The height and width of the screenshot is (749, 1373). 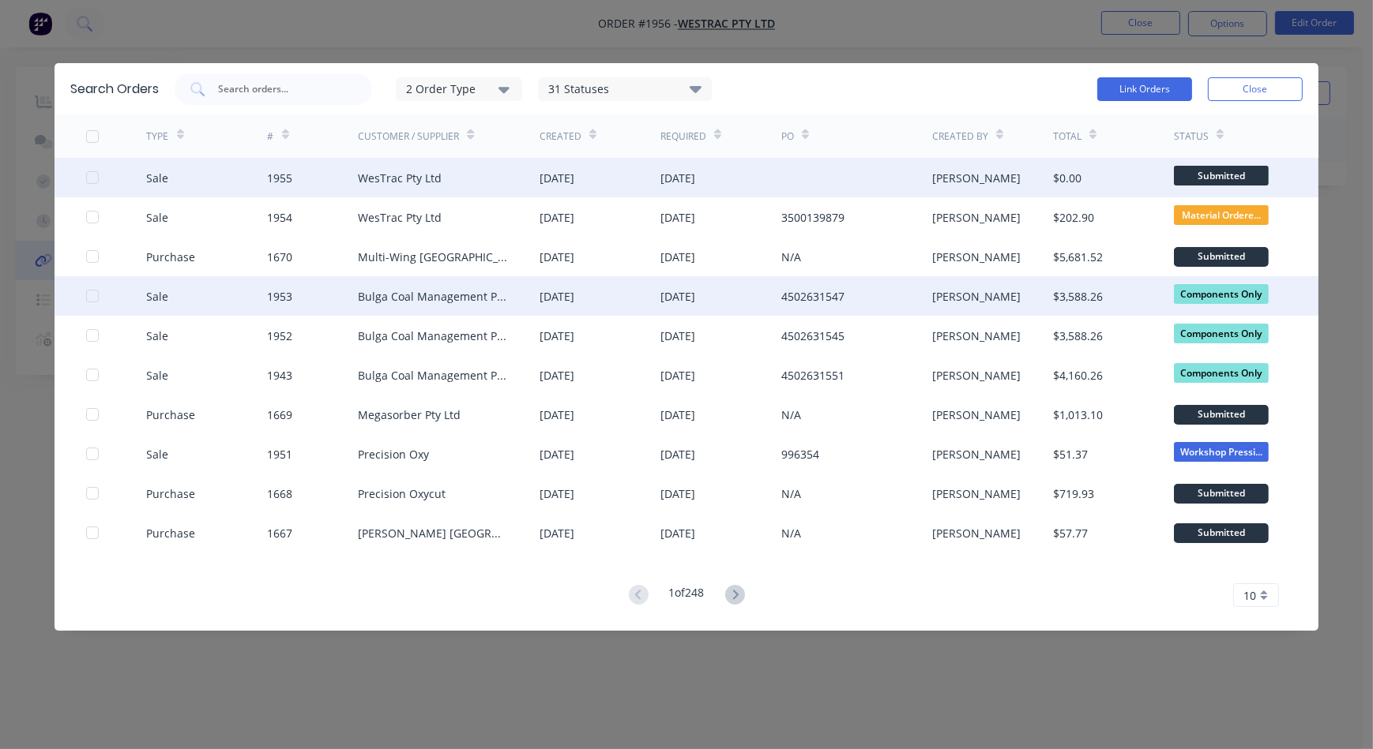 I want to click on button: Close, so click(x=1255, y=89).